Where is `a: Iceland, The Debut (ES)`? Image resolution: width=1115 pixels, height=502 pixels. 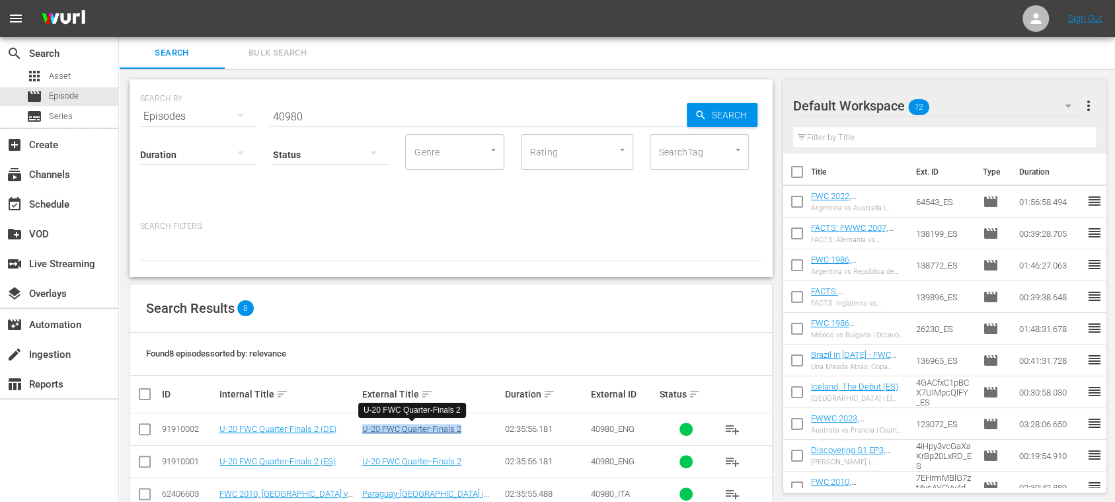 a: Iceland, The Debut (ES) is located at coordinates (854, 386).